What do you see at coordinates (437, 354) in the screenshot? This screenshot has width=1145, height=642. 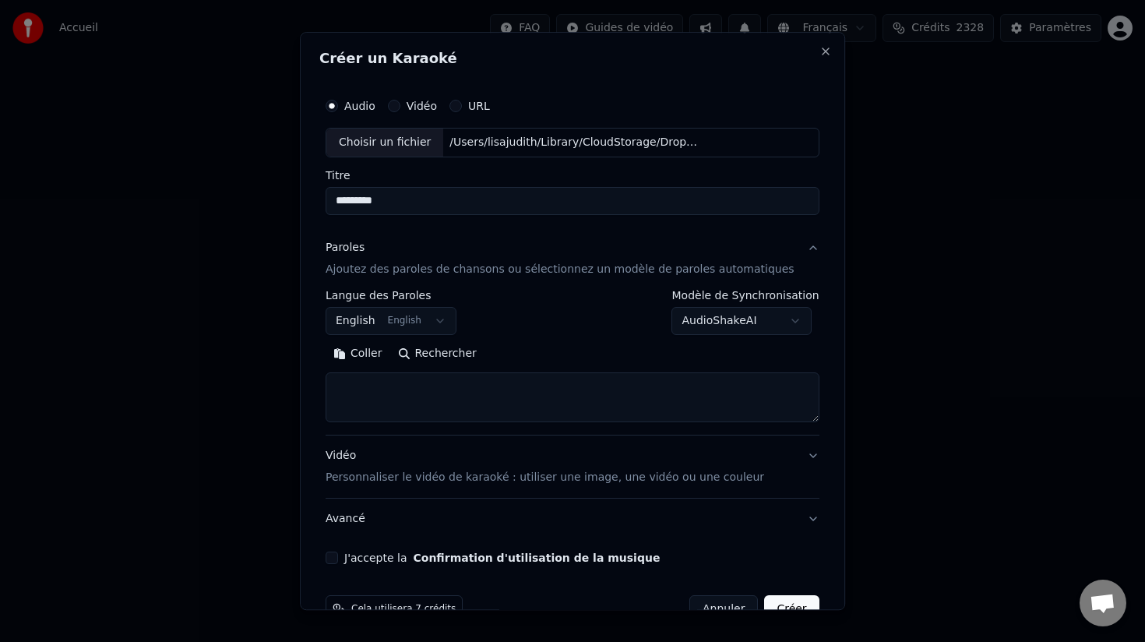 I see `button: Rechercher` at bounding box center [437, 354].